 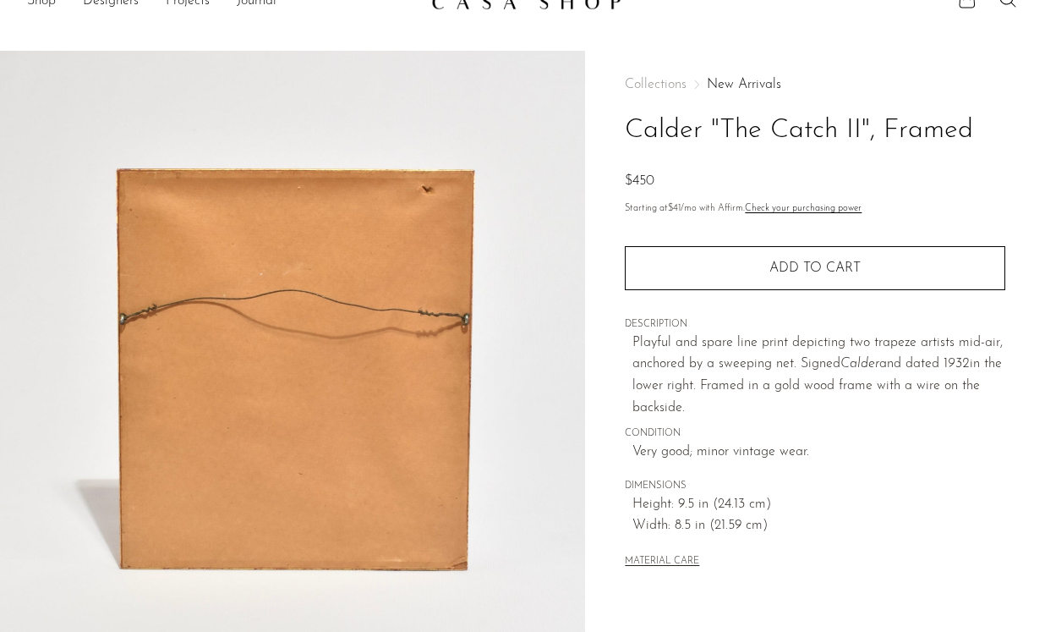 I want to click on span: Very good; minor vintage wear., so click(x=818, y=452).